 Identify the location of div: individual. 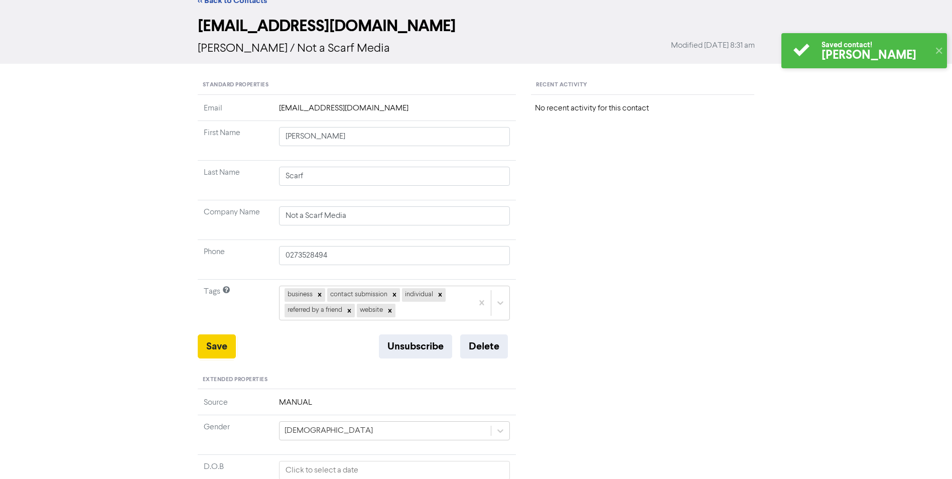
(418, 295).